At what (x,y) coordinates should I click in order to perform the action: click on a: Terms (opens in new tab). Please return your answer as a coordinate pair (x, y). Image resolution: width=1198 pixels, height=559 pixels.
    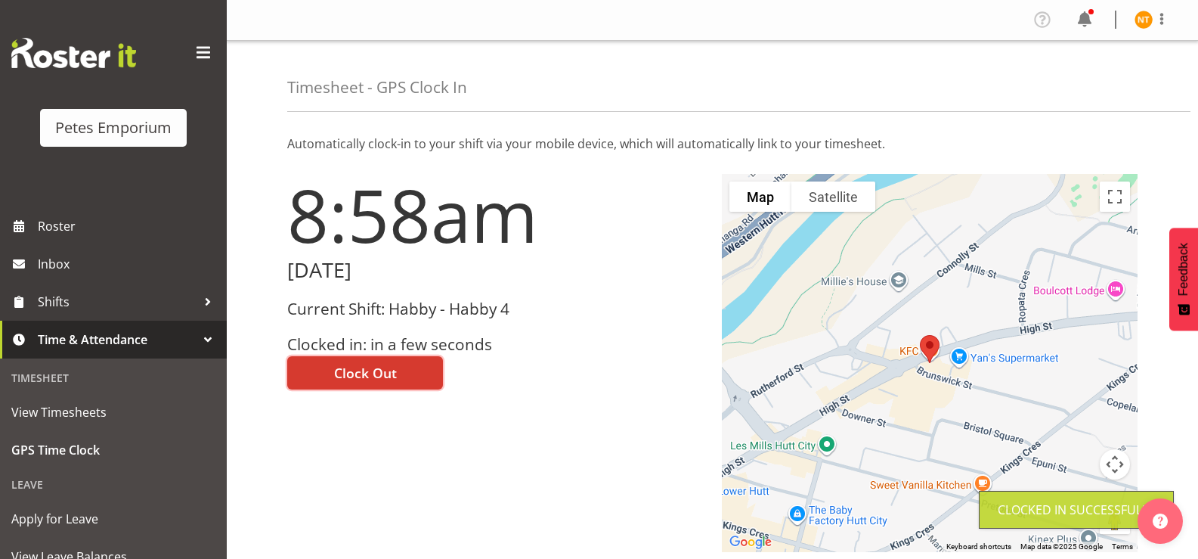
    Looking at the image, I should click on (1123, 546).